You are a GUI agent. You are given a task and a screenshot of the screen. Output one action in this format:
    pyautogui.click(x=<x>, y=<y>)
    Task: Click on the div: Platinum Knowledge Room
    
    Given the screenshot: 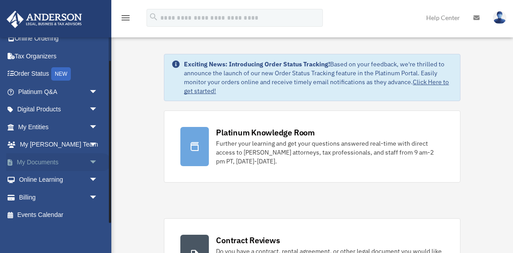 What is the action you would take?
    pyautogui.click(x=265, y=132)
    